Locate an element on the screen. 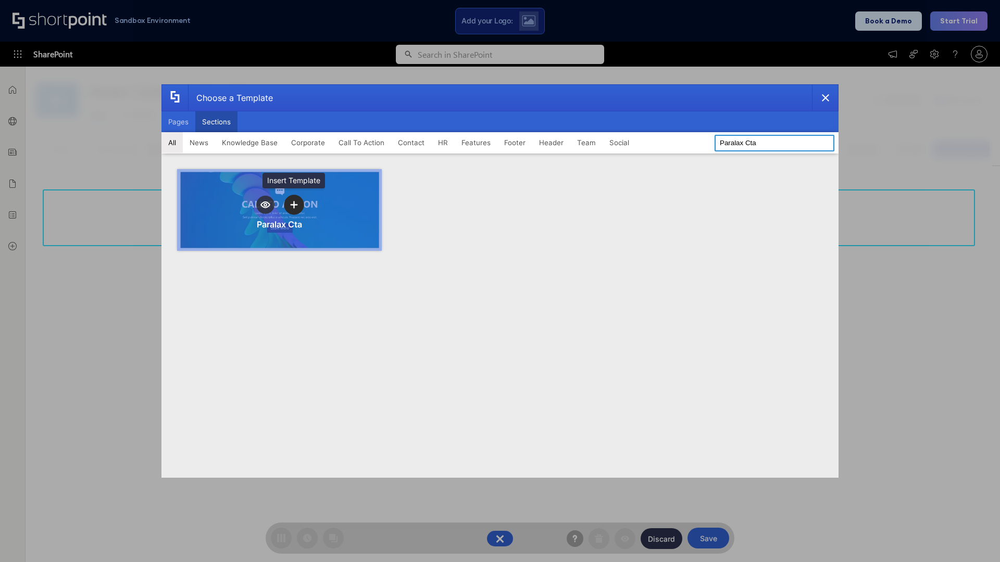 Image resolution: width=1000 pixels, height=562 pixels. button: Pages is located at coordinates (178, 122).